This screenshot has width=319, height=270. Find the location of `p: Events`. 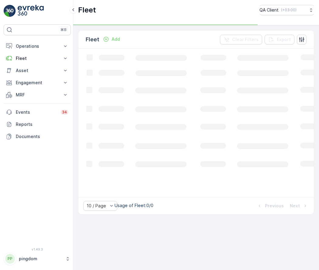

p: Events is located at coordinates (36, 112).